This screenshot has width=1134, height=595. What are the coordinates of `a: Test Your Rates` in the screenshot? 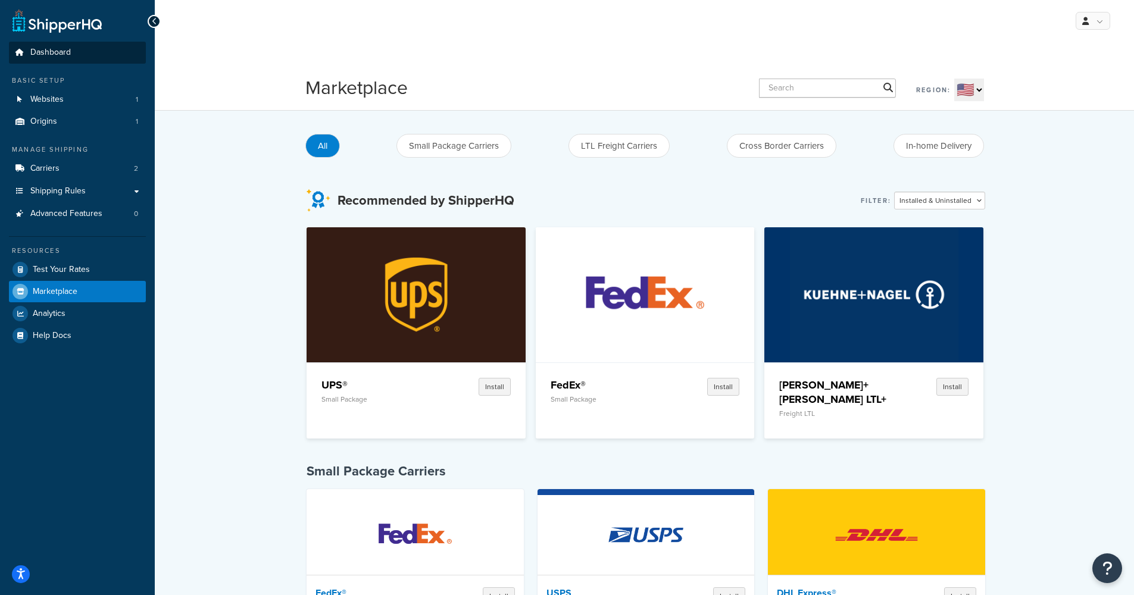 It's located at (77, 270).